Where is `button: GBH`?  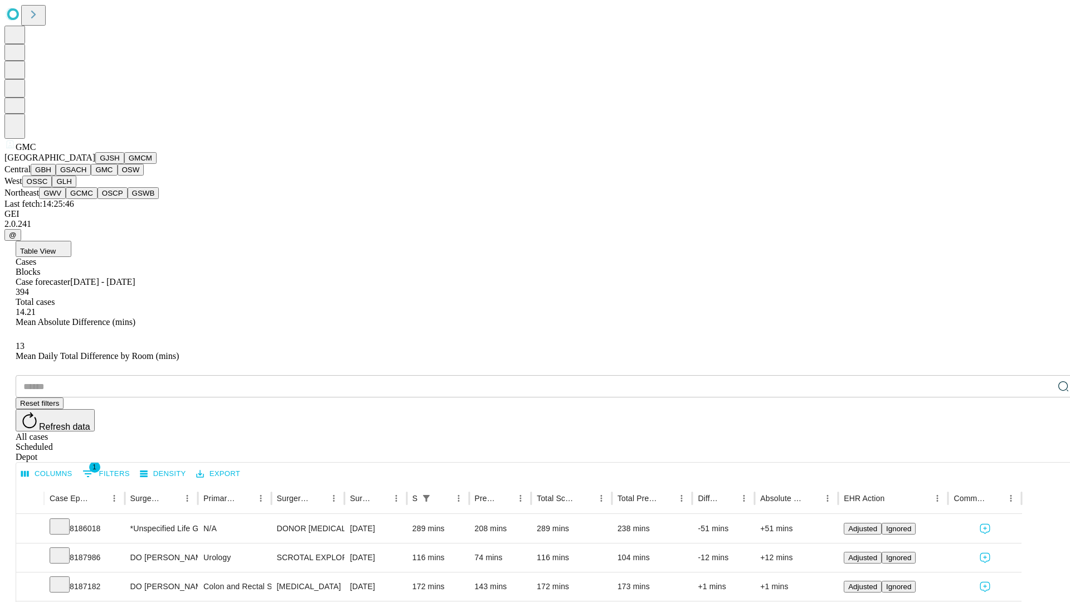 button: GBH is located at coordinates (43, 169).